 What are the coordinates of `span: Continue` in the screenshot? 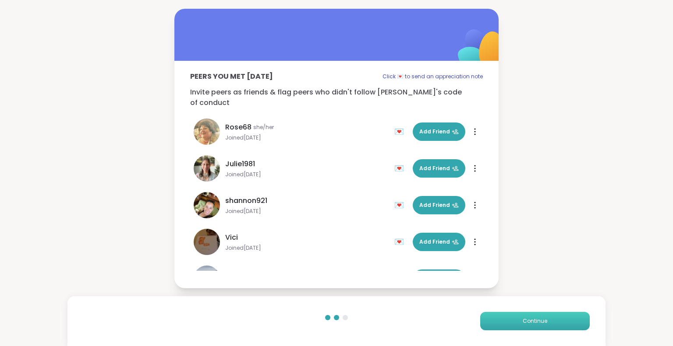 It's located at (535, 321).